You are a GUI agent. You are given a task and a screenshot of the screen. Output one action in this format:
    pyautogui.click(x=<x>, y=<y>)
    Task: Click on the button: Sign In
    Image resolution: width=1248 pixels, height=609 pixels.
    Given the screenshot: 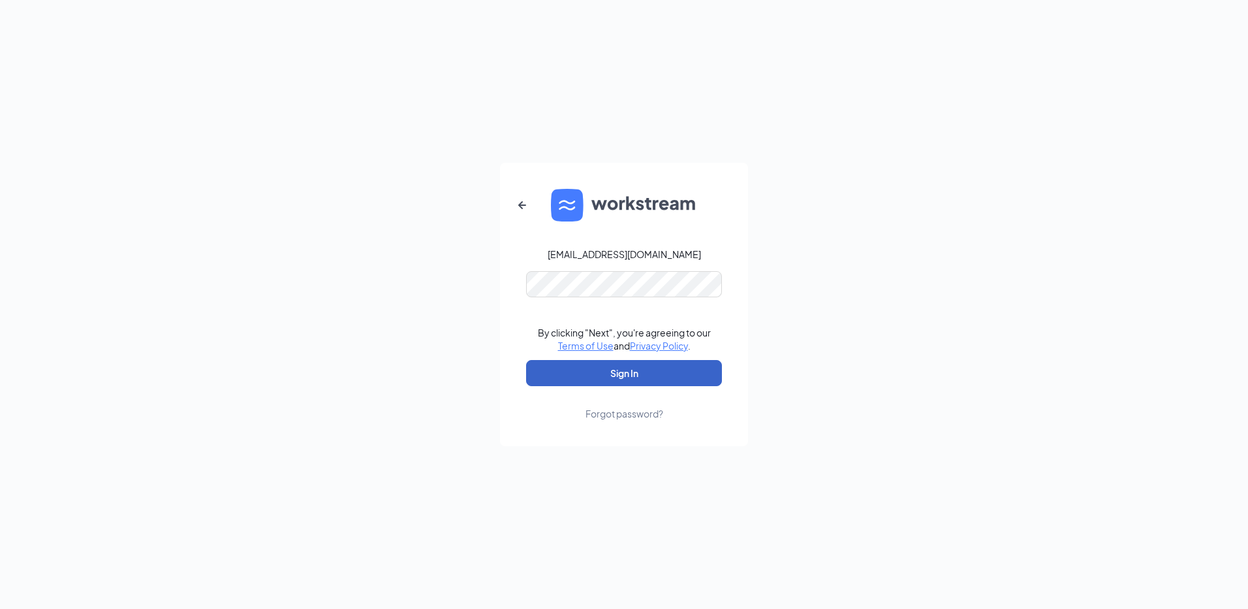 What is the action you would take?
    pyautogui.click(x=624, y=373)
    